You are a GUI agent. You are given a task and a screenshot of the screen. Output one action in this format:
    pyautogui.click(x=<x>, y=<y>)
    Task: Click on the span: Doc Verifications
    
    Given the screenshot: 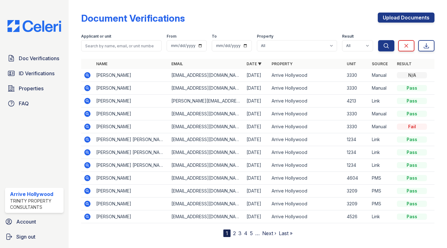 What is the action you would take?
    pyautogui.click(x=39, y=58)
    